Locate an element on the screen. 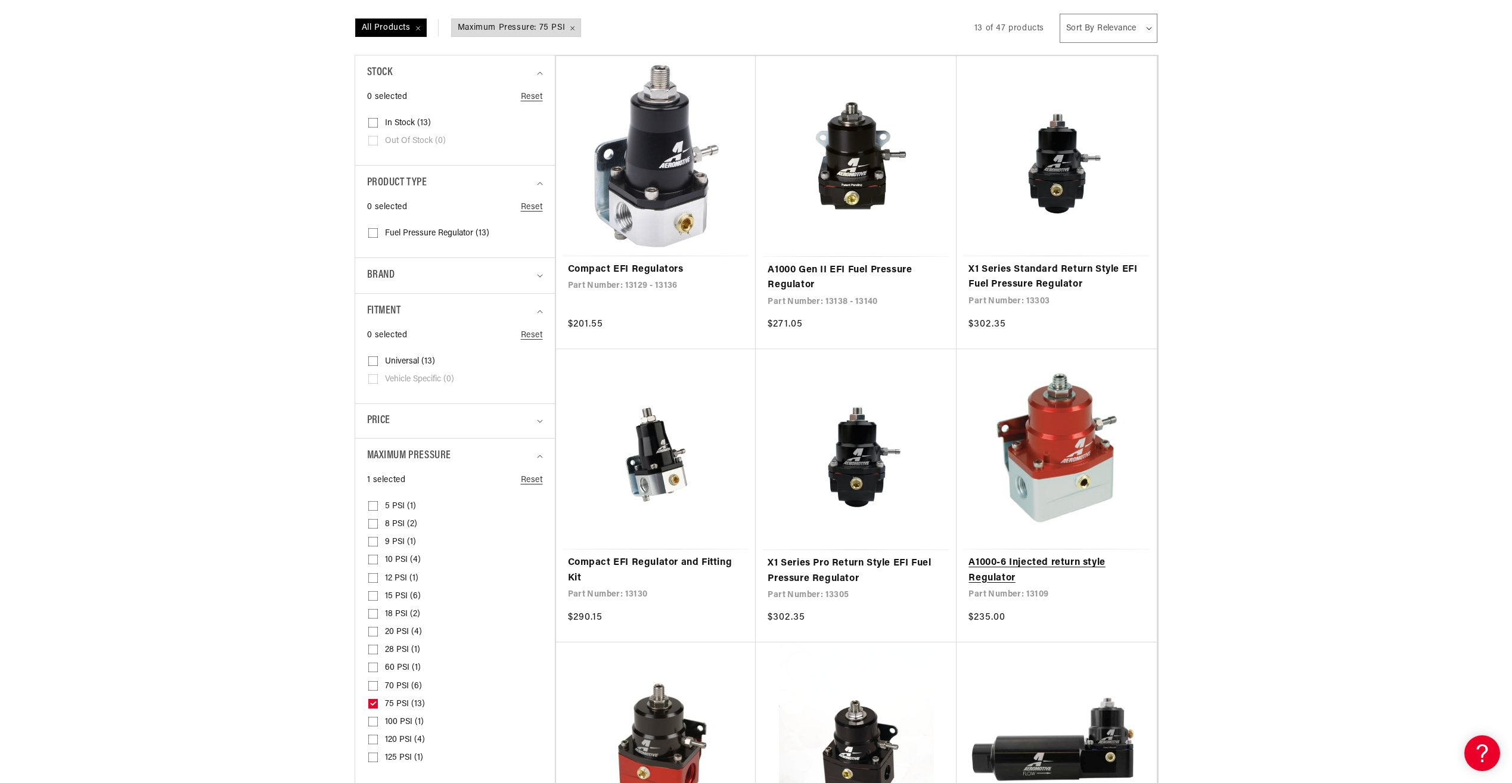 This screenshot has width=1512, height=783. span: Product type is located at coordinates (397, 183).